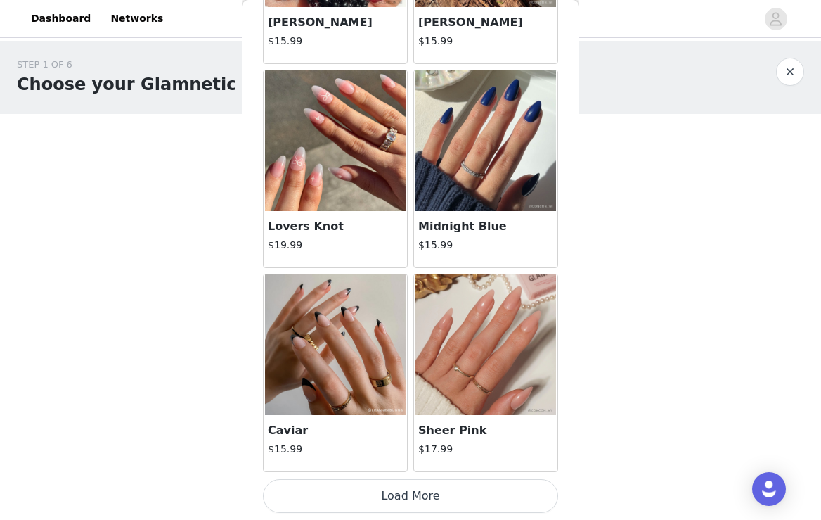  What do you see at coordinates (335, 430) in the screenshot?
I see `h3: Caviar` at bounding box center [335, 430].